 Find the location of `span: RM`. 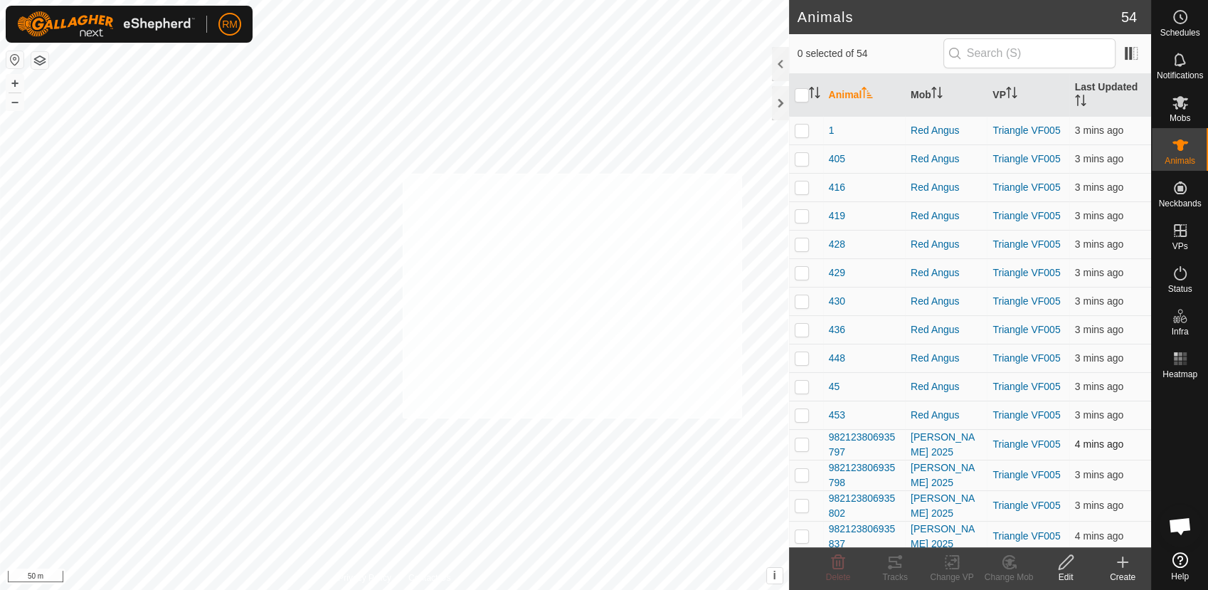

span: RM is located at coordinates (230, 24).